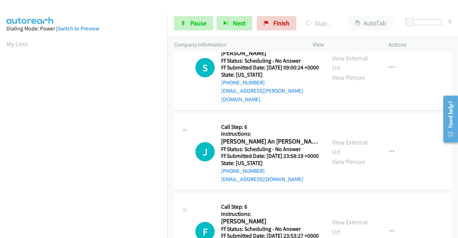 Image resolution: width=458 pixels, height=238 pixels. I want to click on p: View, so click(344, 45).